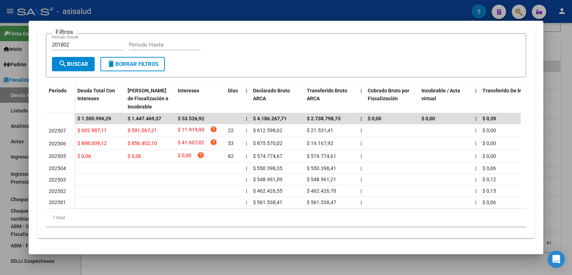 The image size is (572, 275). What do you see at coordinates (100, 99) in the screenshot?
I see `datatable-header-cell: Deuda Total Con Intereses` at bounding box center [100, 99].